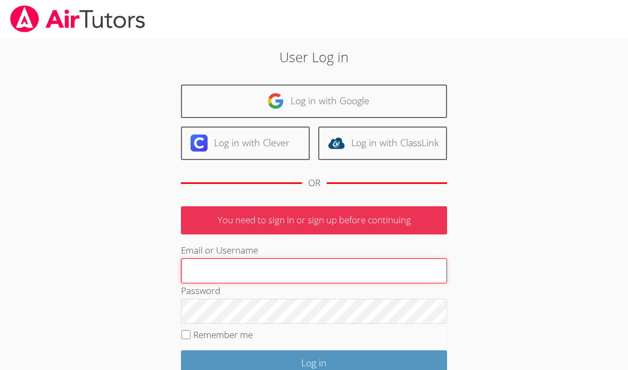 The height and width of the screenshot is (370, 628). I want to click on img: clever-logo-6eab21bc6e7a338710f1a6ff85c0baf02591cd810cc4098c63d3a4b26e2feb20.svg, so click(199, 143).